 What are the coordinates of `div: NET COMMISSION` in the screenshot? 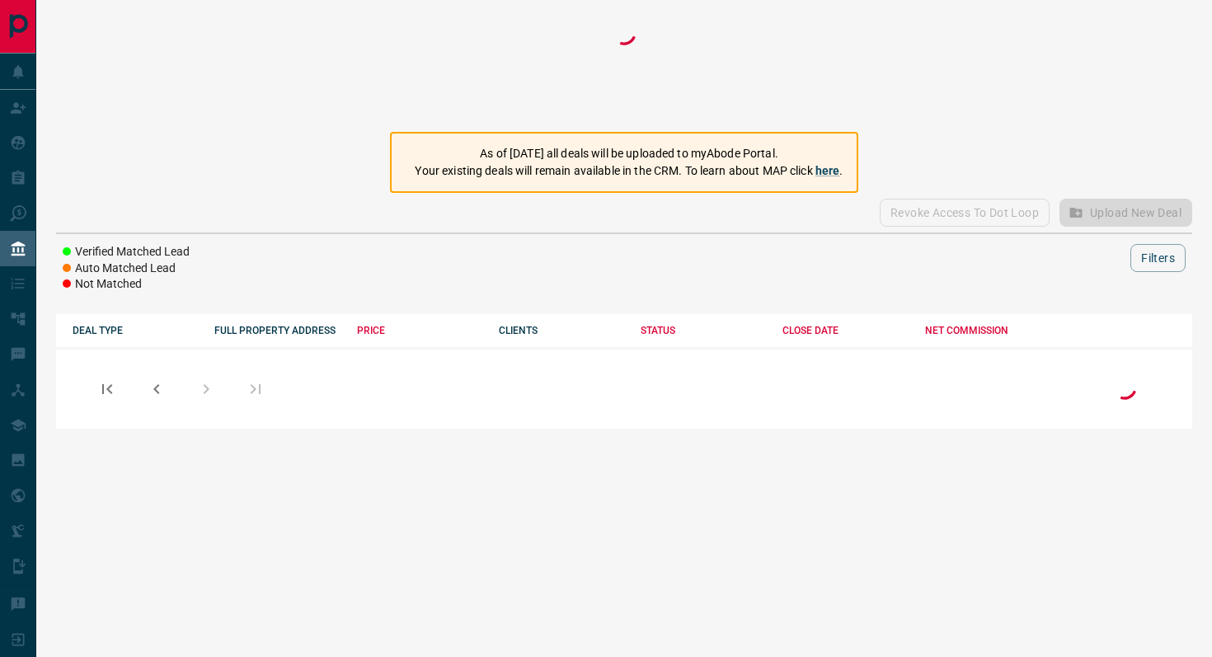 It's located at (988, 331).